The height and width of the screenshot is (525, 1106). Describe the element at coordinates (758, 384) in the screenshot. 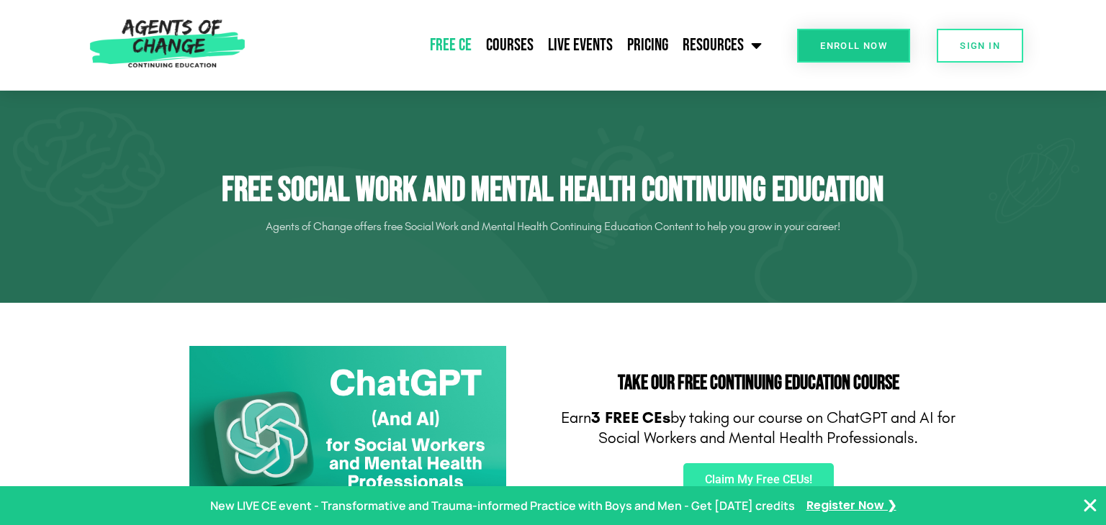

I see `h2: Take Our FREE Continuing Education Course` at that location.